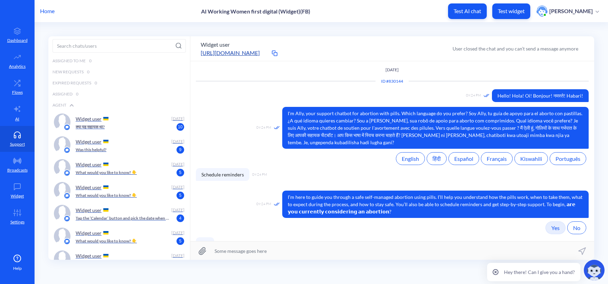 The image size is (608, 284). I want to click on span: Español, so click(463, 158).